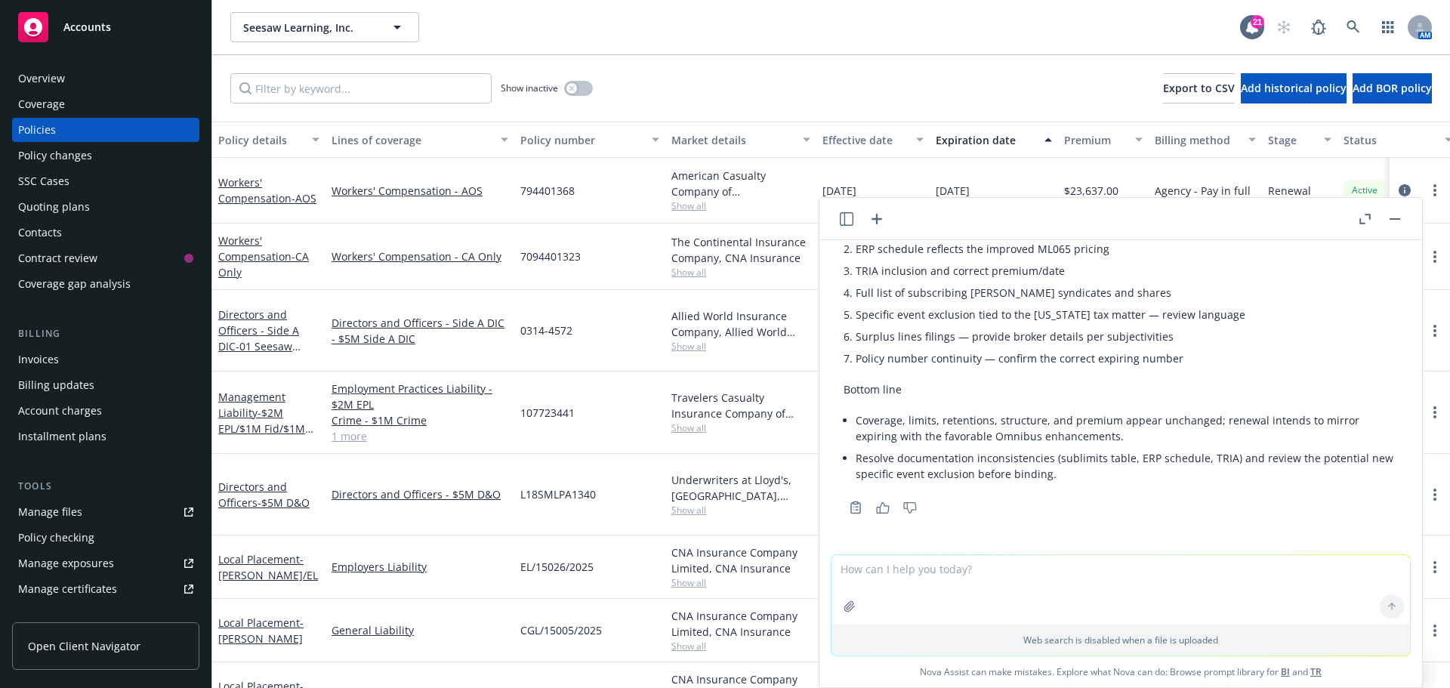 The height and width of the screenshot is (688, 1450). Describe the element at coordinates (873, 140) in the screenshot. I see `button: Effective date` at that location.